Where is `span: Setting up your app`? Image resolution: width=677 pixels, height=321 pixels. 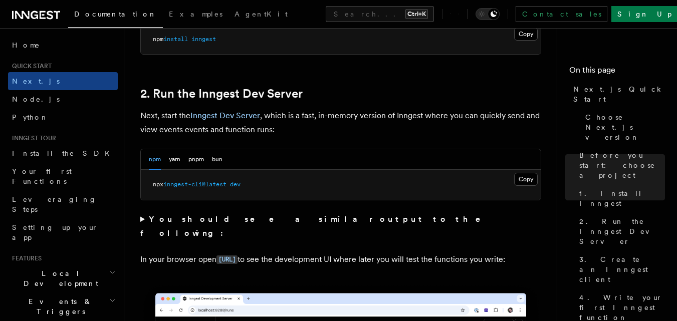
span: Setting up your app is located at coordinates (55, 233).